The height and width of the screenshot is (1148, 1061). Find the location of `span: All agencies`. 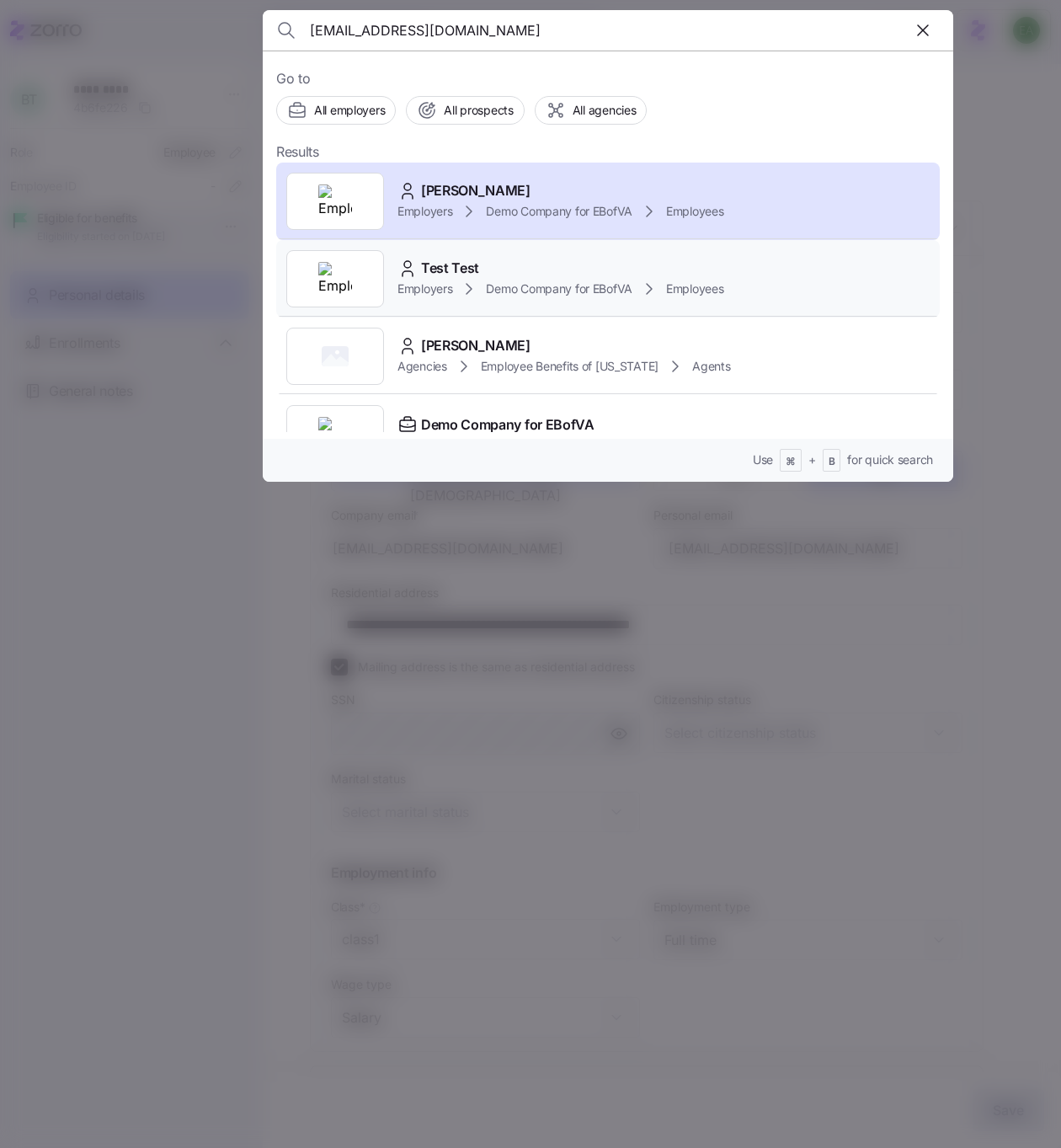

span: All agencies is located at coordinates (605, 111).